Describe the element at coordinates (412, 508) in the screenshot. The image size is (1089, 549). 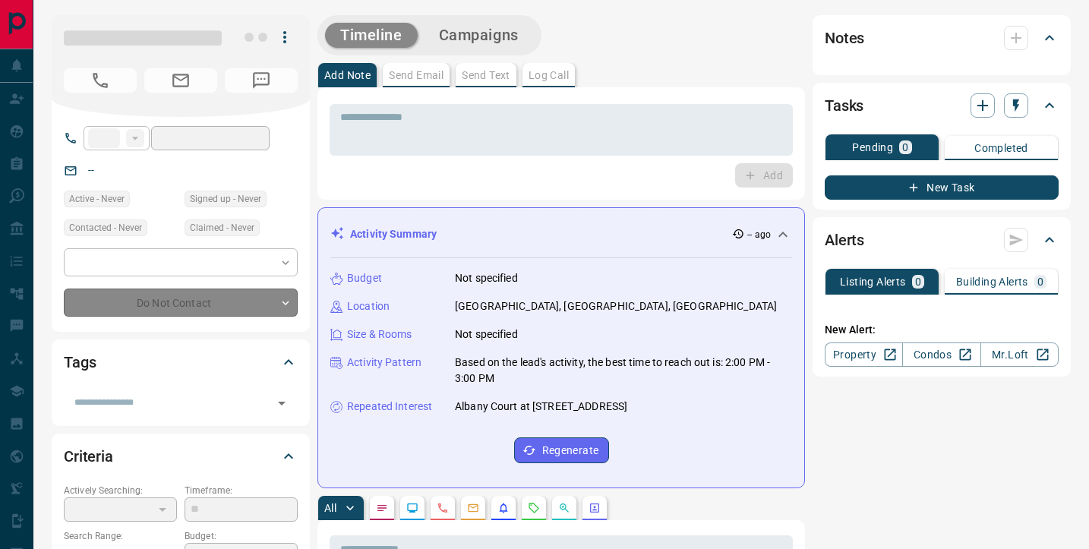
I see `svg: Lead Browsing Activity` at that location.